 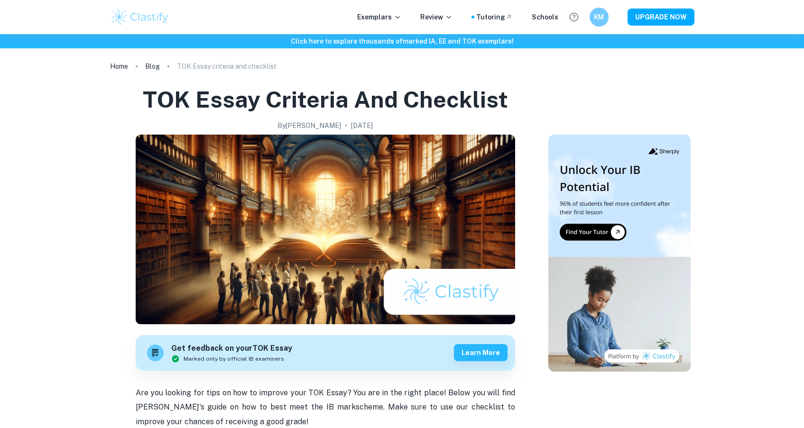 What do you see at coordinates (227, 66) in the screenshot?
I see `p: TOK Essay criteria and checklist` at bounding box center [227, 66].